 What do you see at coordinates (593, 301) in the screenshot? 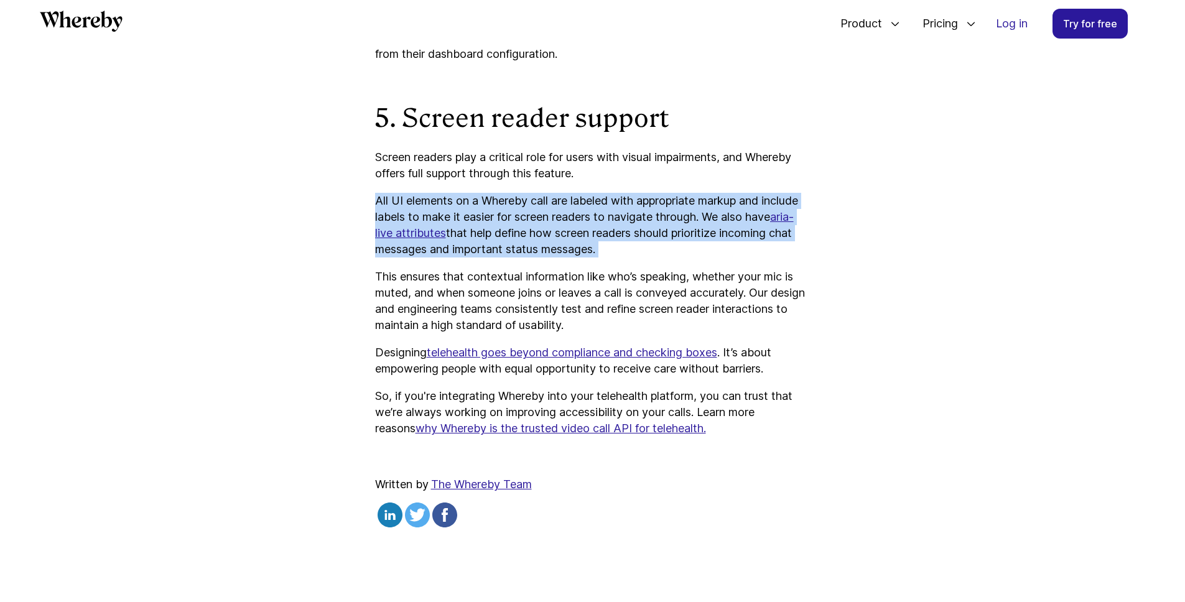
I see `p: This ensures that contextual information like who’s speaking, whether your mic is muted, and when...` at bounding box center [593, 301].